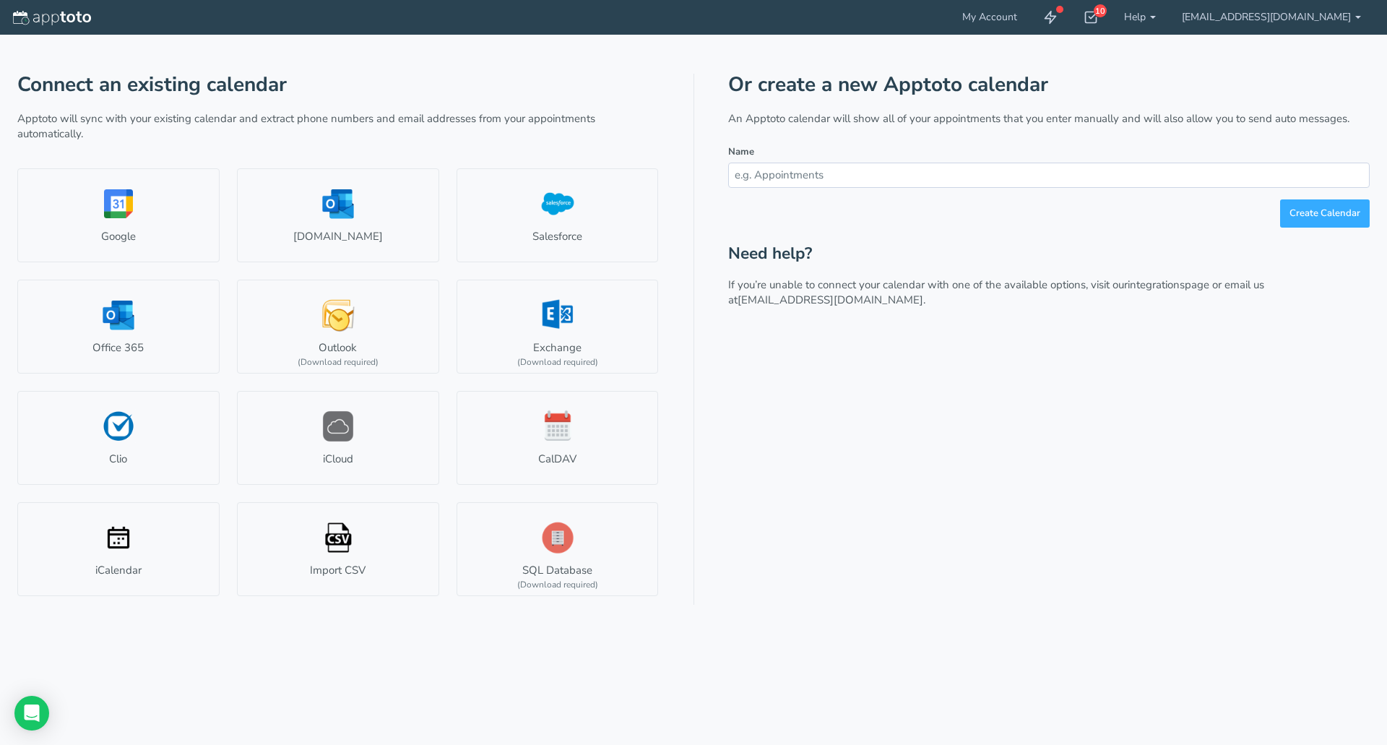  Describe the element at coordinates (558, 438) in the screenshot. I see `a: CalDAV` at that location.